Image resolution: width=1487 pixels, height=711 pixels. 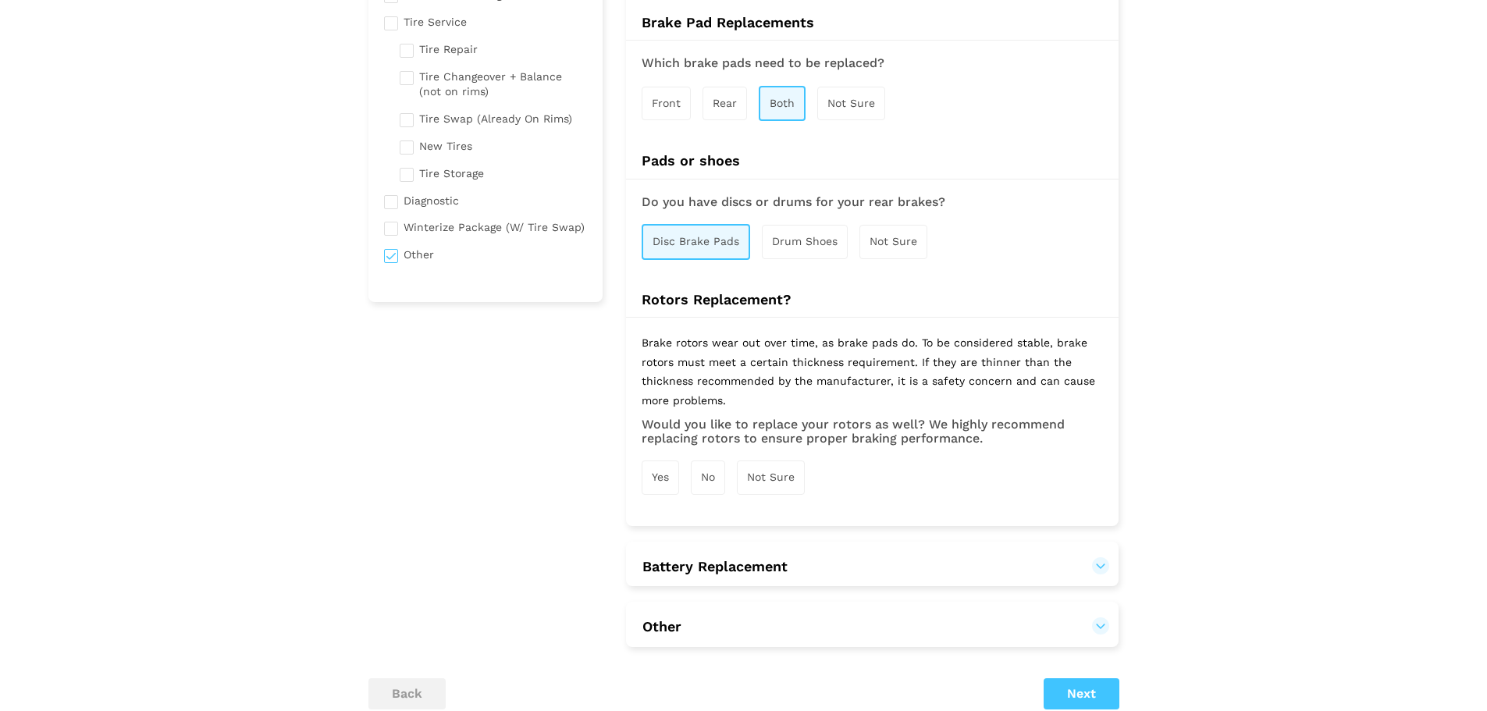 What do you see at coordinates (872, 63) in the screenshot?
I see `h3: Which brake pads need to be replaced?` at bounding box center [872, 63].